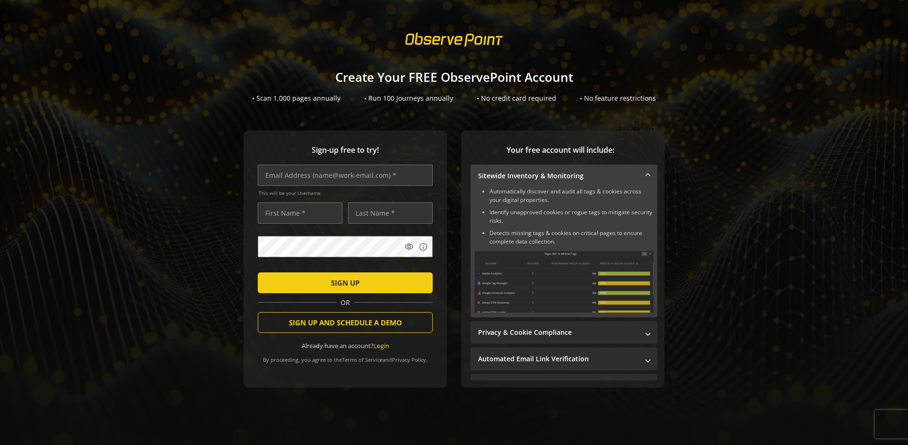 This screenshot has width=908, height=445. What do you see at coordinates (561, 150) in the screenshot?
I see `span: Your free account will include:` at bounding box center [561, 150].